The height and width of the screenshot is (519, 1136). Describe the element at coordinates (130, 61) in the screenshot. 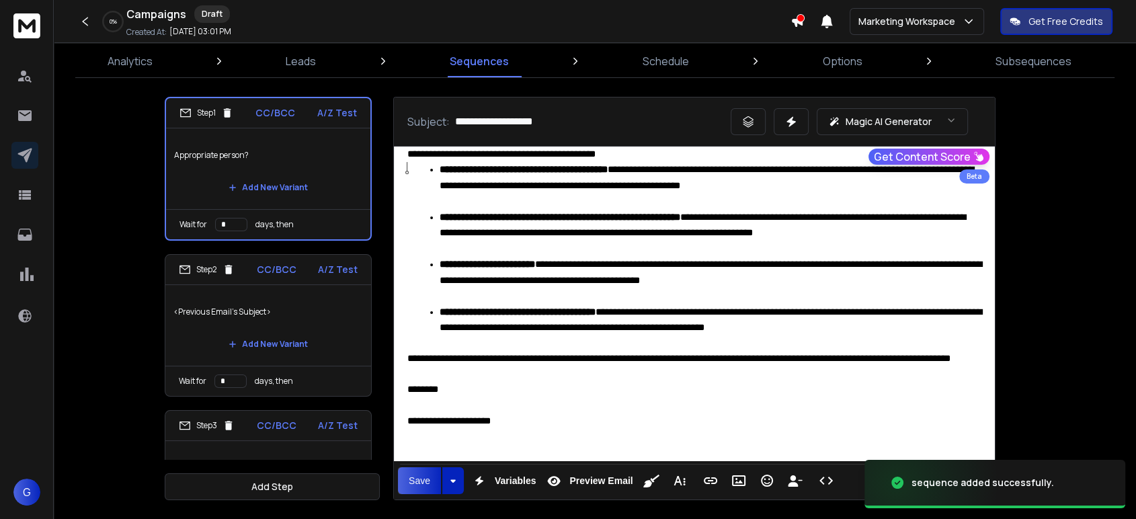

I see `p: Analytics` at that location.